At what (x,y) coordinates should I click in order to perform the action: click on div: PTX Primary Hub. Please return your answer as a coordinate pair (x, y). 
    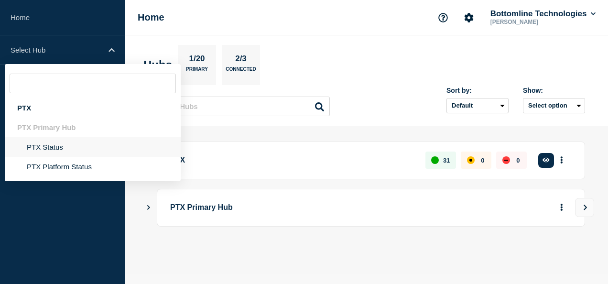
    Looking at the image, I should click on (93, 127).